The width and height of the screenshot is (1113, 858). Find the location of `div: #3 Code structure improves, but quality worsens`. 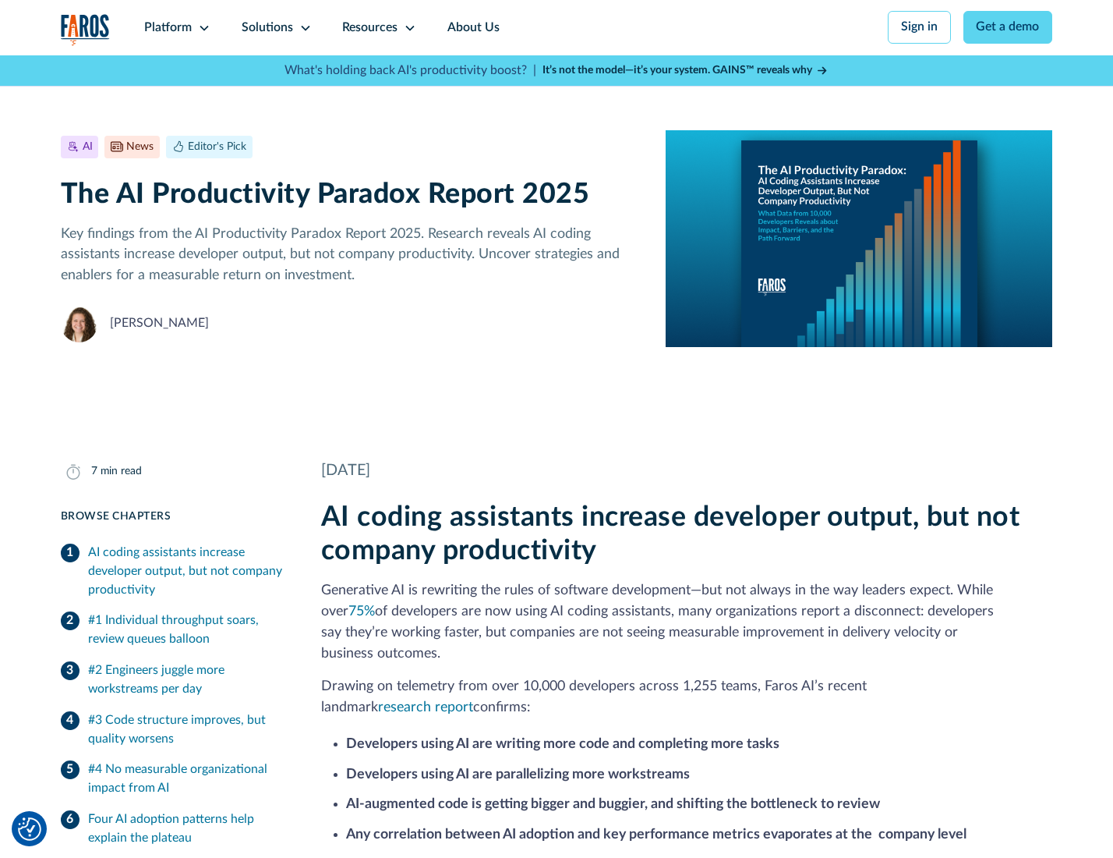

div: #3 Code structure improves, but quality worsens is located at coordinates (186, 730).